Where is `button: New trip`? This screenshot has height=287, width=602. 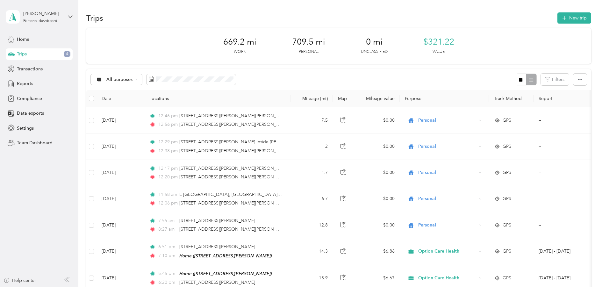 button: New trip is located at coordinates (574, 18).